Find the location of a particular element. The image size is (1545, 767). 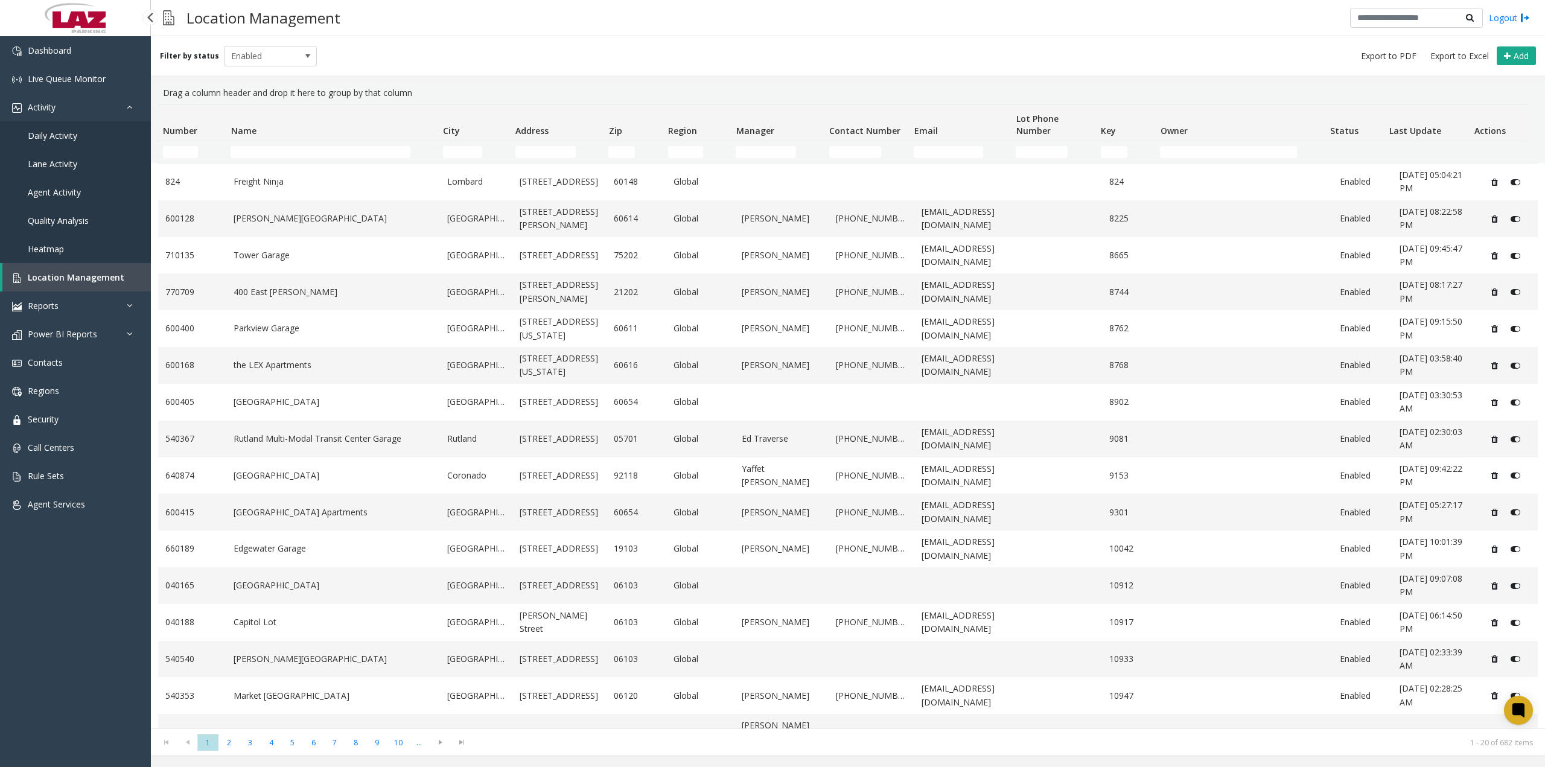

span: Reports is located at coordinates (43, 305).